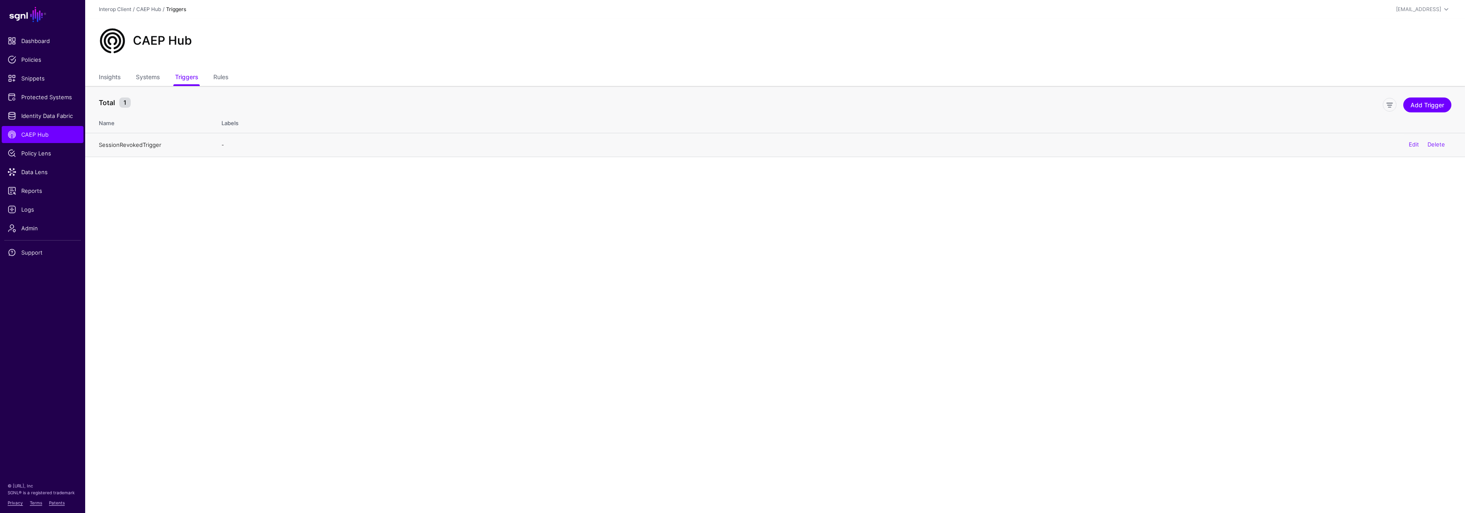  What do you see at coordinates (43, 191) in the screenshot?
I see `a: Reports` at bounding box center [43, 191].